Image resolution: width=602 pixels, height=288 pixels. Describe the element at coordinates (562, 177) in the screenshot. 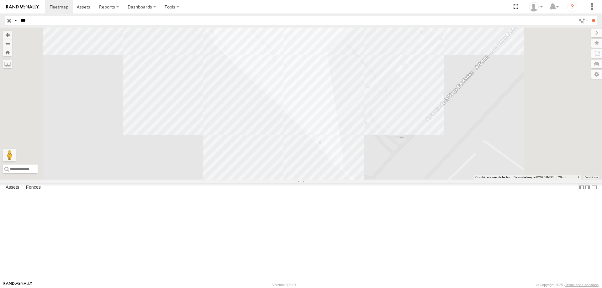

I see `span: 20 m` at that location.